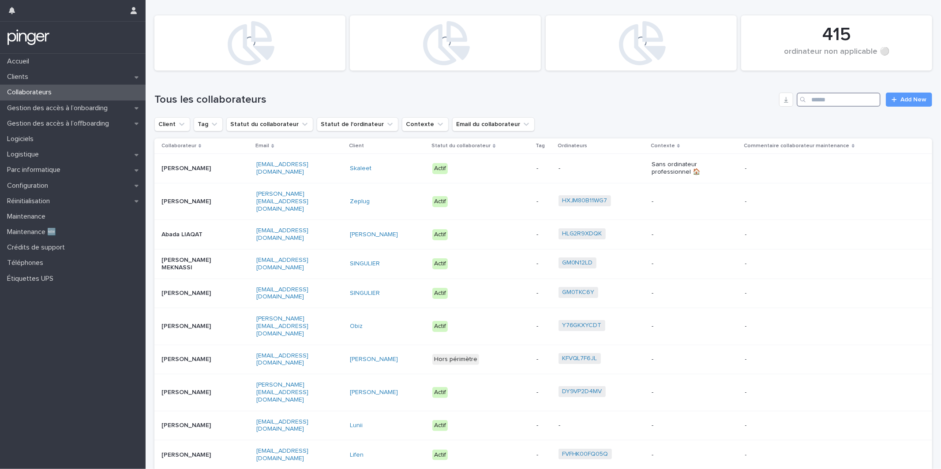 The image size is (941, 469). What do you see at coordinates (33, 232) in the screenshot?
I see `p: Maintenance 🆕` at bounding box center [33, 232].